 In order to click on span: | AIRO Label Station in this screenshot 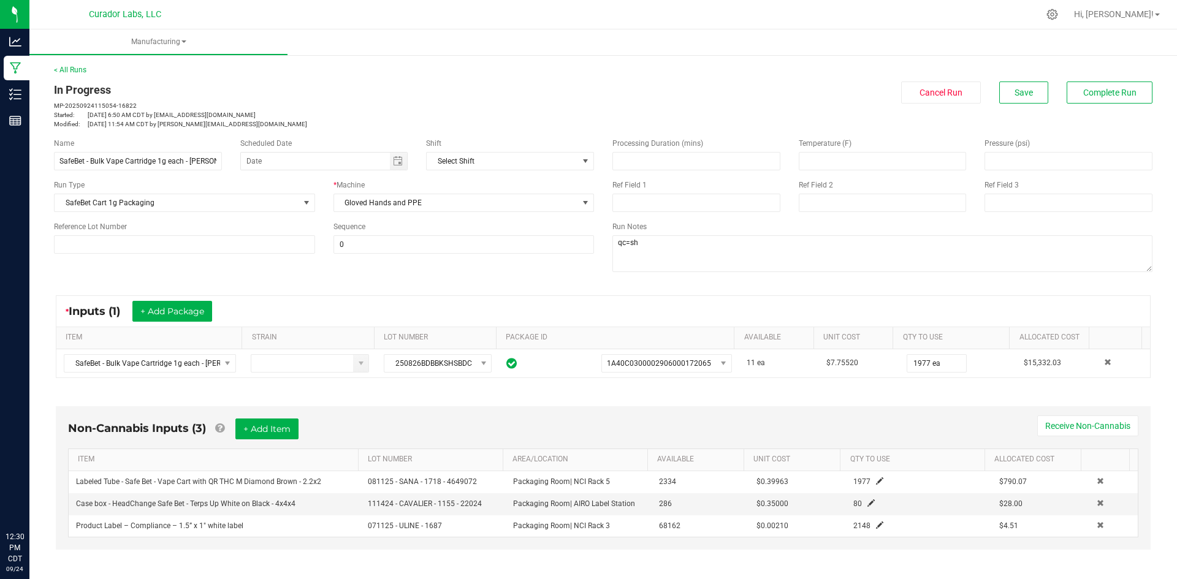, I will do `click(603, 504)`.